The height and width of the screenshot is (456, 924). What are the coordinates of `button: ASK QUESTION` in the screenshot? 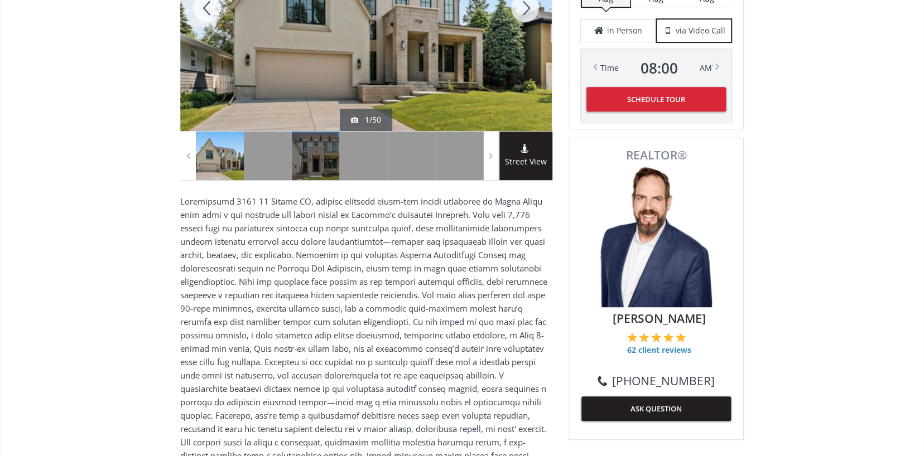 It's located at (656, 409).